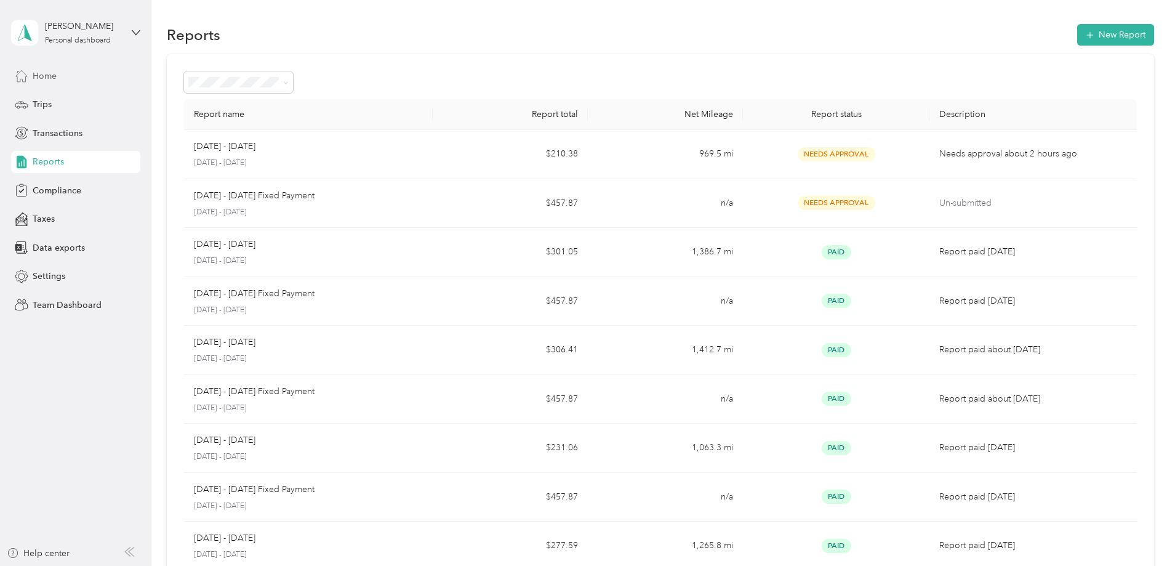 Image resolution: width=1175 pixels, height=566 pixels. What do you see at coordinates (836, 114) in the screenshot?
I see `div: Report status` at bounding box center [836, 114].